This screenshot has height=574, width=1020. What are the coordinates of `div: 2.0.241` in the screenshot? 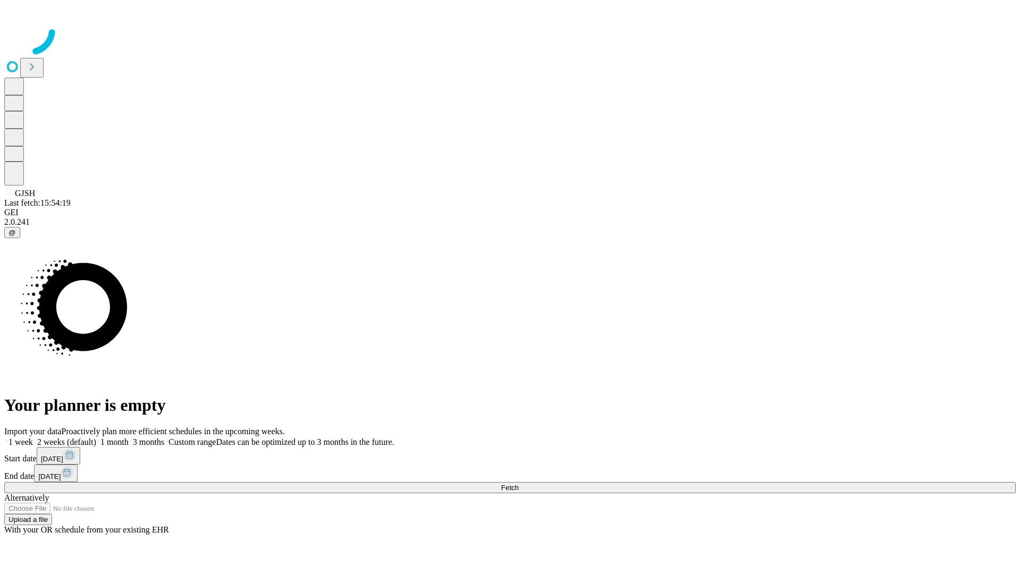 It's located at (510, 222).